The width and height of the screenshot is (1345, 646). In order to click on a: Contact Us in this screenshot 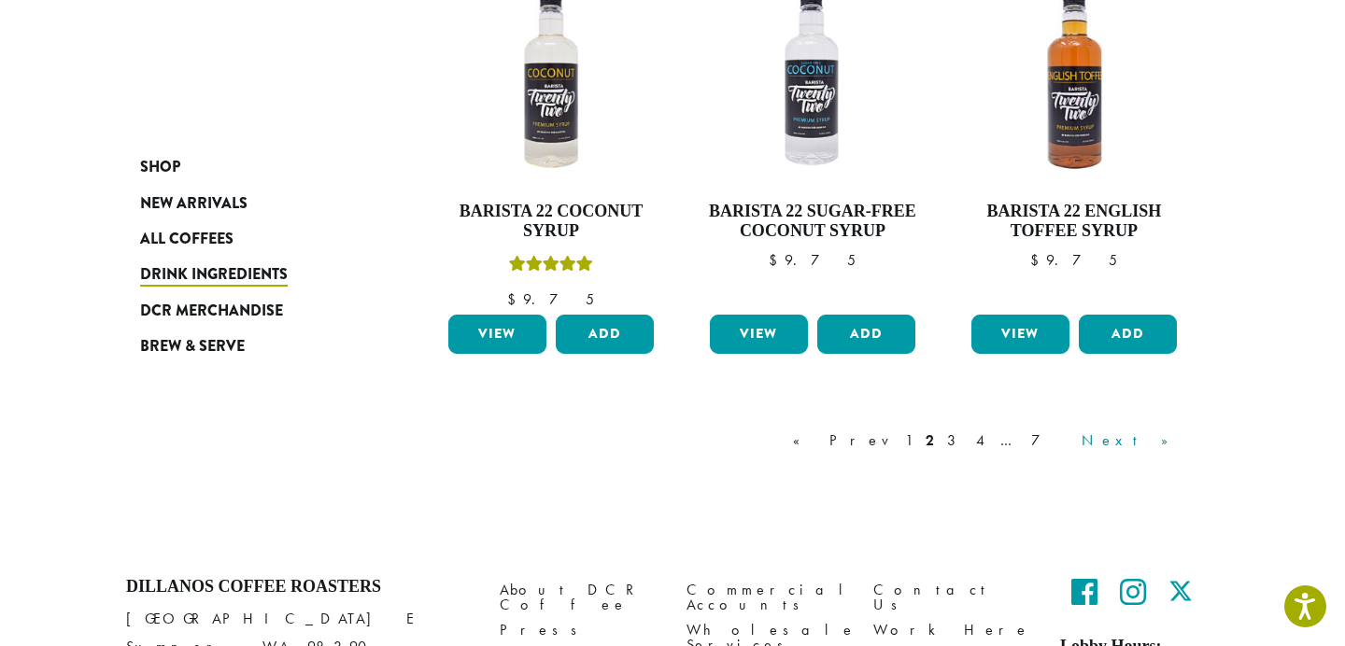, I will do `click(952, 597)`.